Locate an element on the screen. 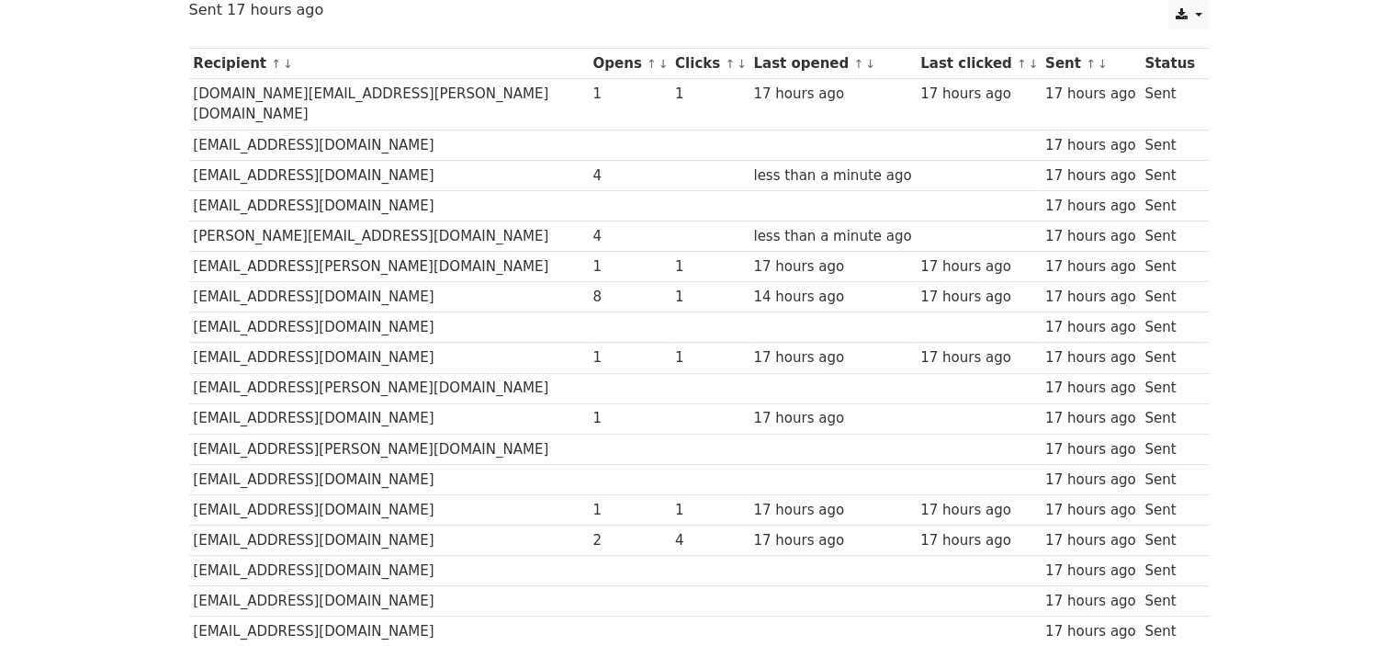 This screenshot has width=1397, height=646. div: 14 hours ago is located at coordinates (832, 297).